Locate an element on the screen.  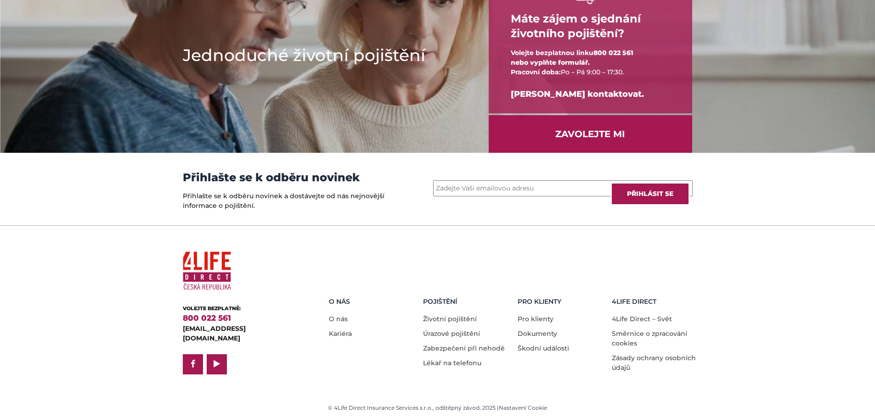
div: Po – Pá 9:00 – 17:30. is located at coordinates (590, 72).